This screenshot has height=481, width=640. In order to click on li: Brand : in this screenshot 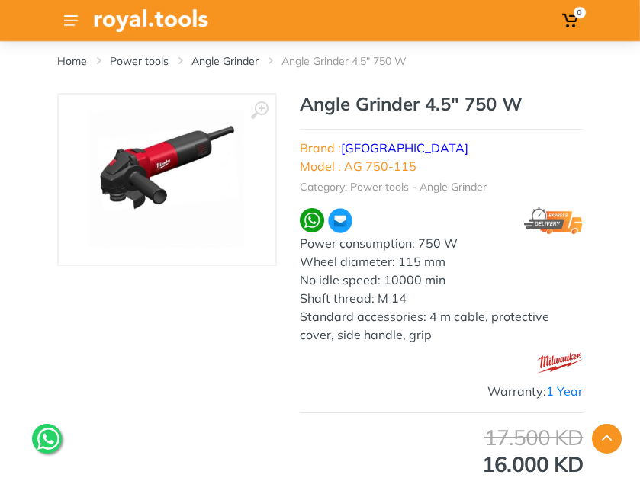, I will do `click(384, 148)`.